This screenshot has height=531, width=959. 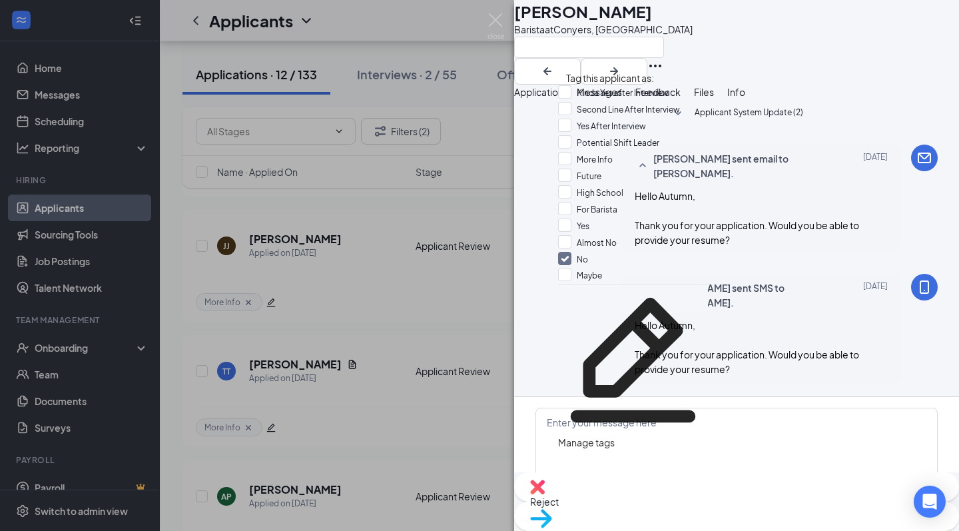 I want to click on svg: Email, so click(x=924, y=158).